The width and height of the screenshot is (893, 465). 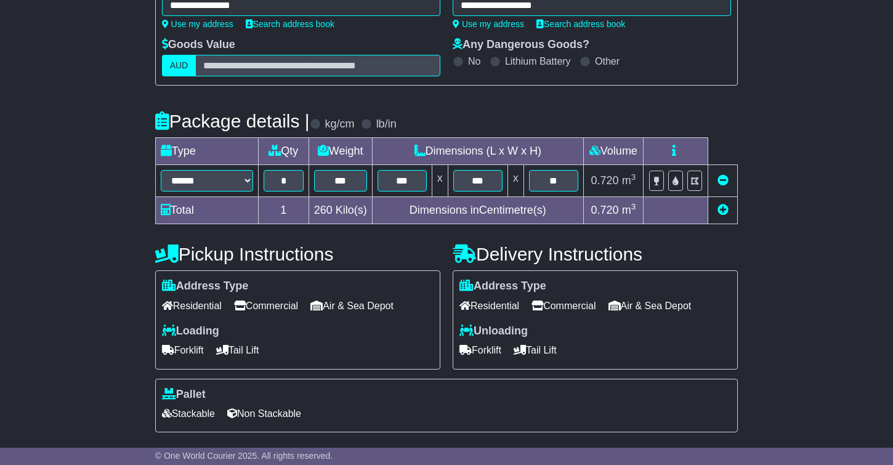 What do you see at coordinates (184, 395) in the screenshot?
I see `label: Pallet` at bounding box center [184, 395].